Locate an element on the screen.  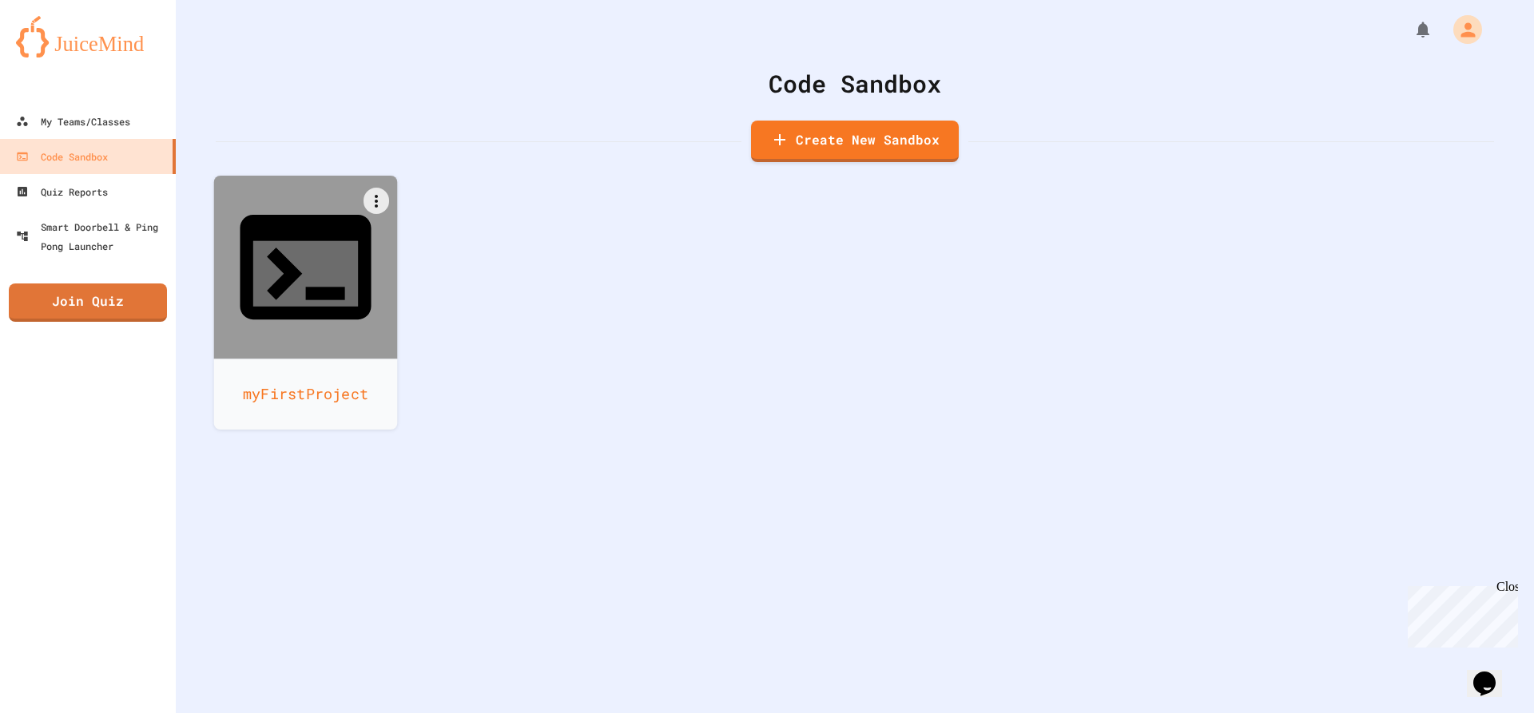
a: Create New Sandbox is located at coordinates (855, 141).